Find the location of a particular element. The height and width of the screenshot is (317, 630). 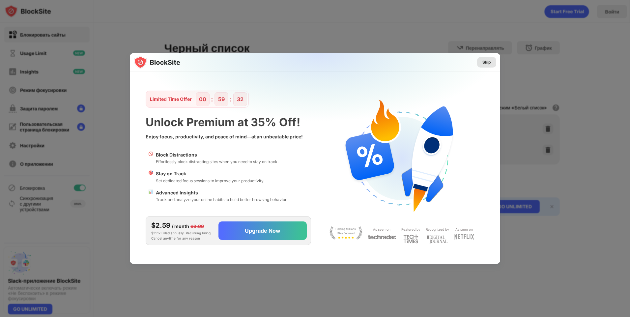

img: light-techtimes.svg is located at coordinates (411, 239).